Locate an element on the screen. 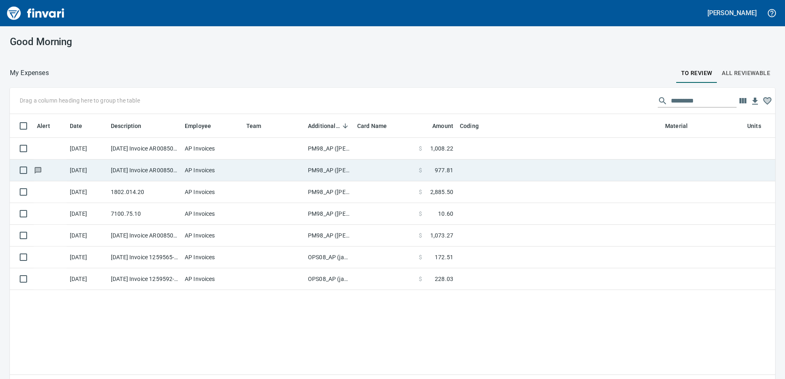 Image resolution: width=785 pixels, height=379 pixels. span: 10.60 is located at coordinates (446, 214).